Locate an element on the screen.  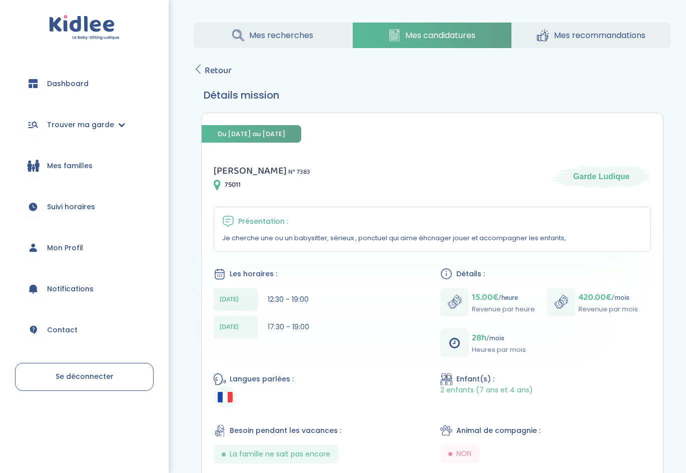
span: Mes recherches is located at coordinates (281, 35).